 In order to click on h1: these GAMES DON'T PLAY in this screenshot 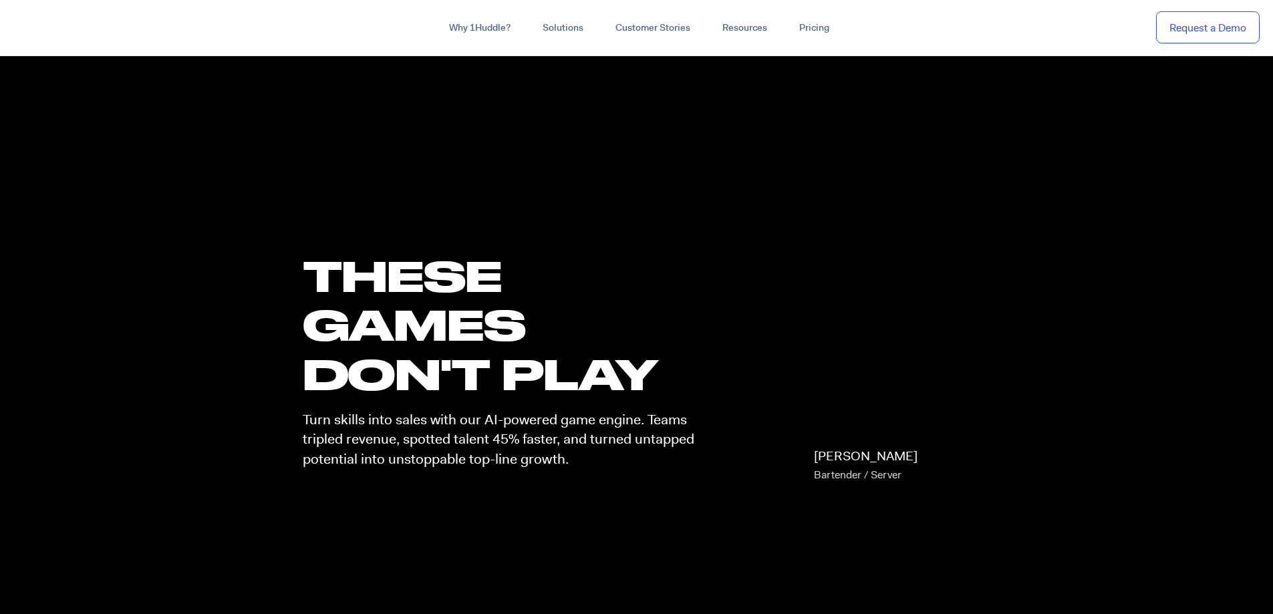, I will do `click(504, 325)`.